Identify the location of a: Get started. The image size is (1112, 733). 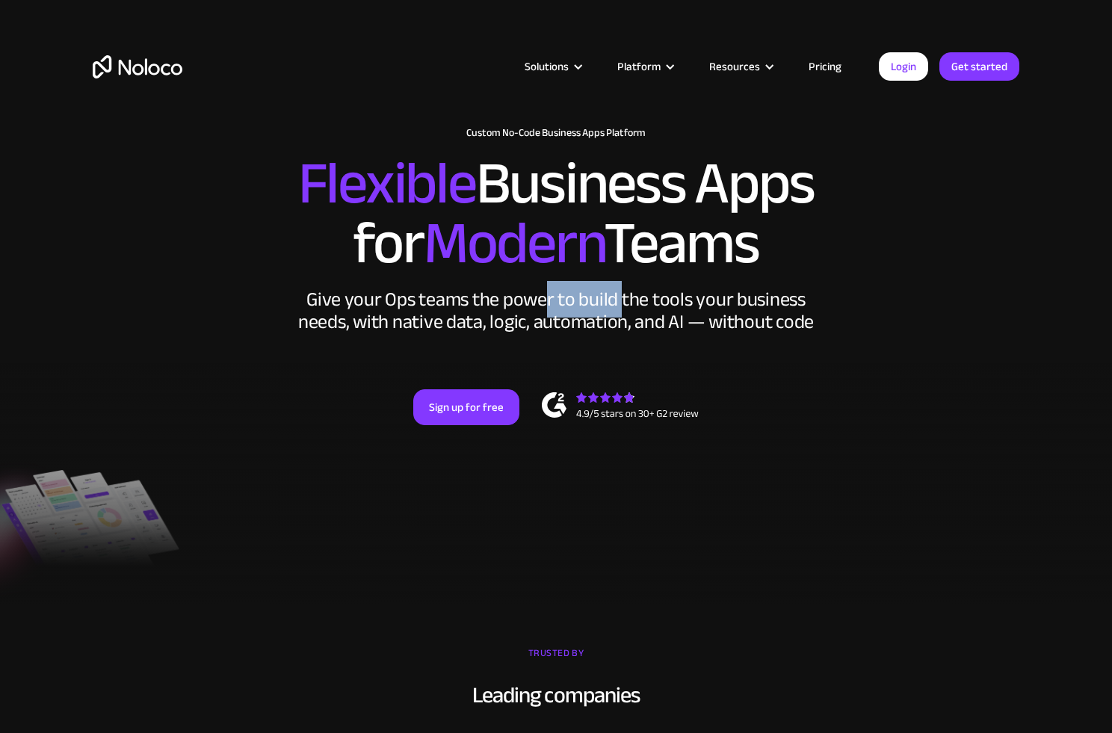
(979, 66).